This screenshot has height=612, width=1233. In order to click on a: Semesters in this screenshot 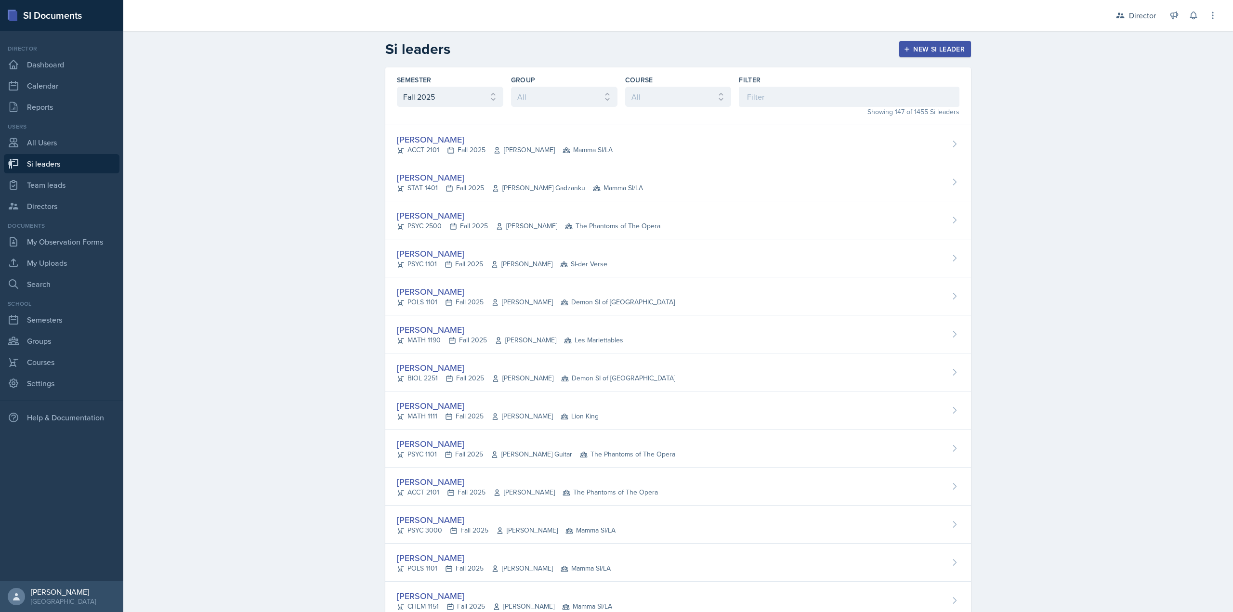, I will do `click(62, 320)`.